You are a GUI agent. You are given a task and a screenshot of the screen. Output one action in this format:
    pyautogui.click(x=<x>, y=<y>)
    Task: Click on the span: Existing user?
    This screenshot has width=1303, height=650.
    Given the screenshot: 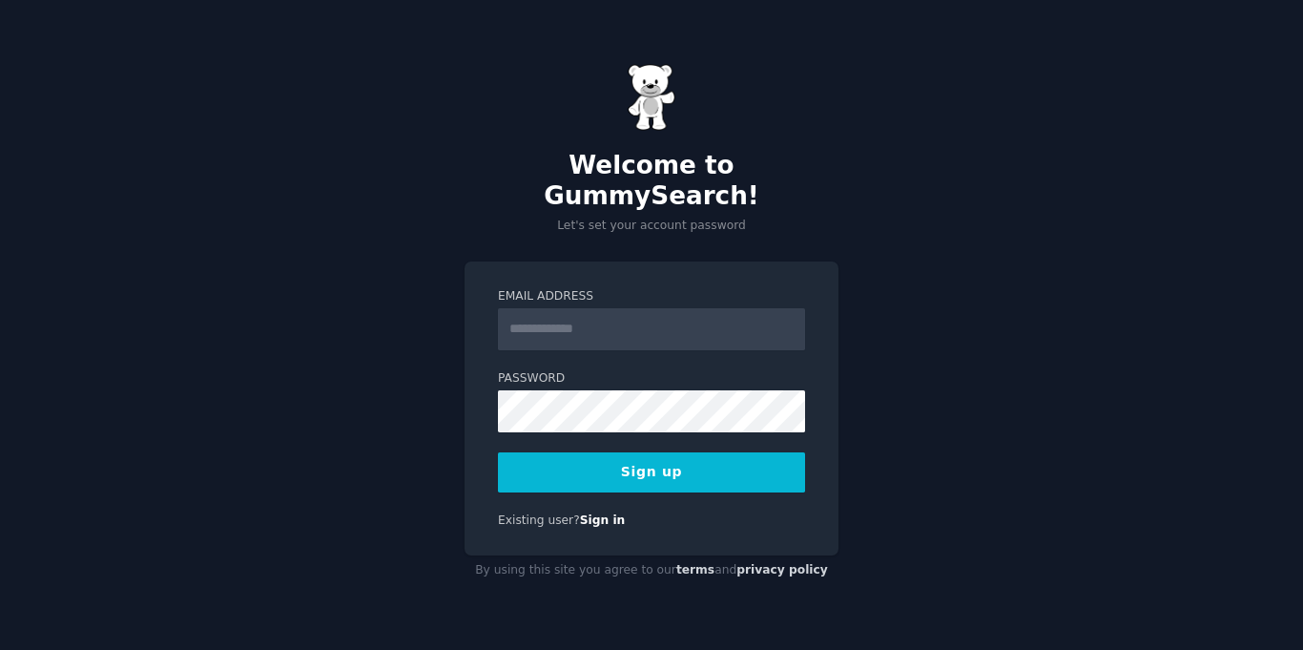 What is the action you would take?
    pyautogui.click(x=539, y=520)
    